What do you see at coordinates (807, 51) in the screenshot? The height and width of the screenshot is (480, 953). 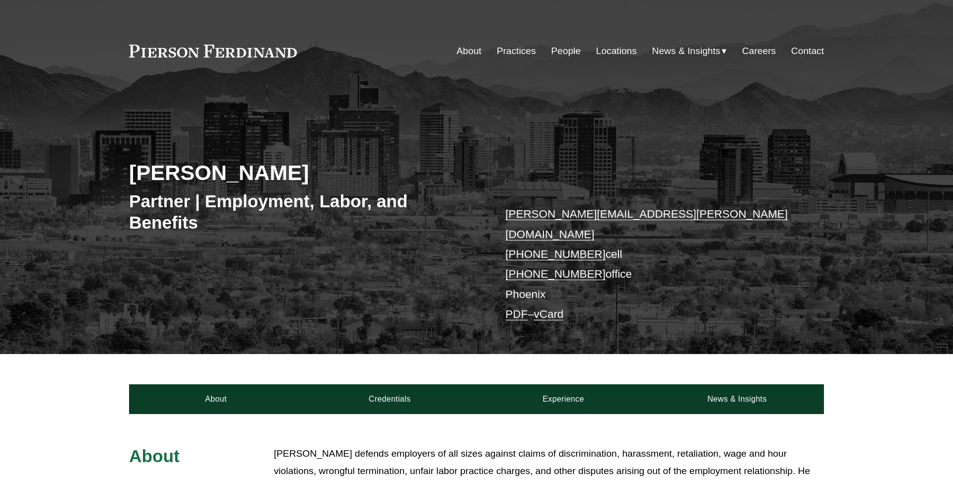 I see `a: Contact` at bounding box center [807, 51].